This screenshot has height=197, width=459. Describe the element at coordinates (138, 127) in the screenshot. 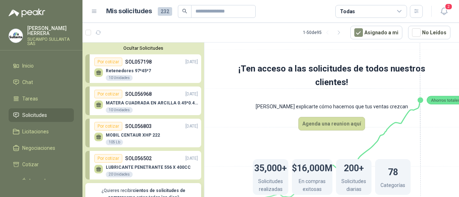

I see `p: SOL056803` at that location.